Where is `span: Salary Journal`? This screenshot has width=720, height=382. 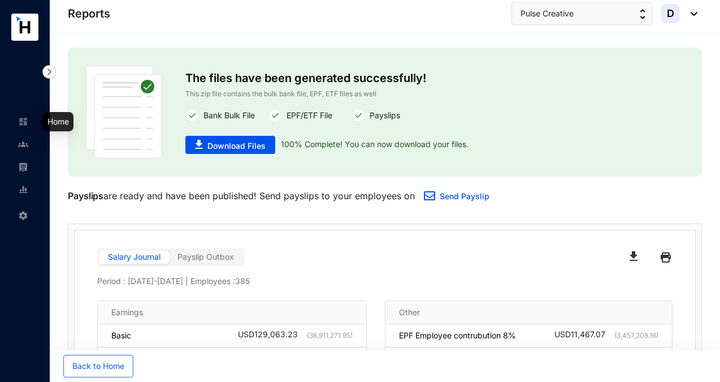 span: Salary Journal is located at coordinates (134, 256).